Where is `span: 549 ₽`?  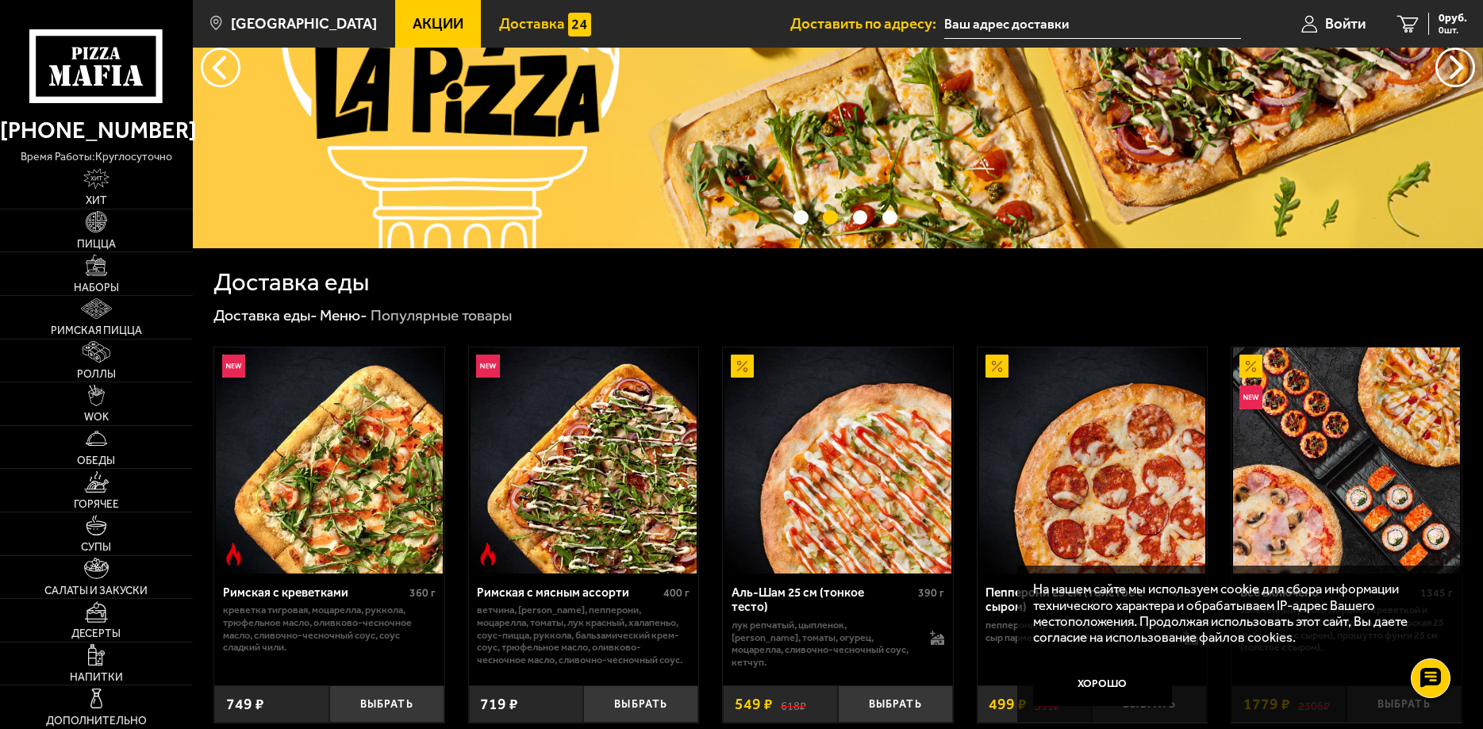
span: 549 ₽ is located at coordinates (754, 704).